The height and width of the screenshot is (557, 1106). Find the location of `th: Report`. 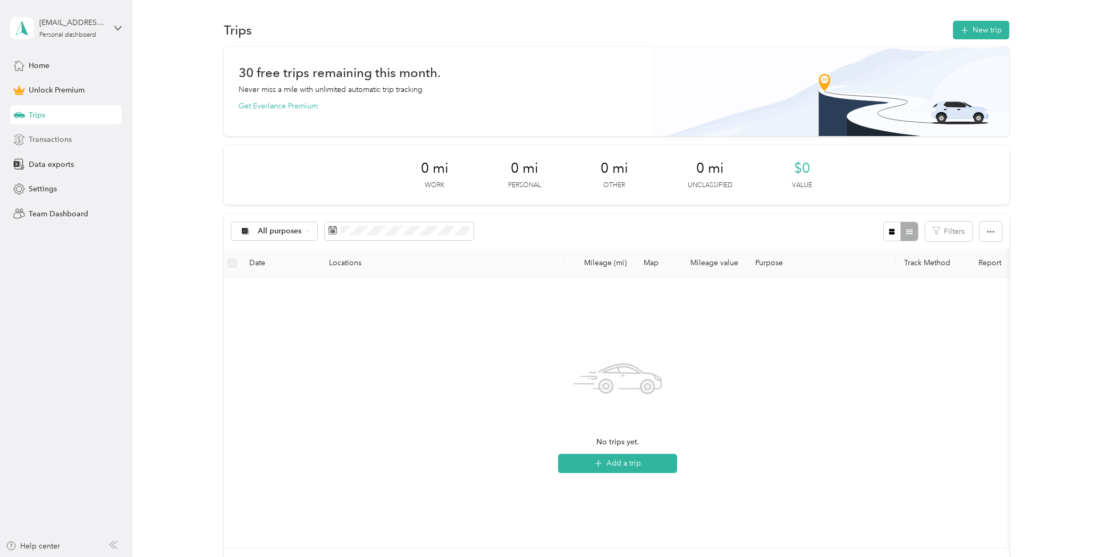

th: Report is located at coordinates (1018, 263).